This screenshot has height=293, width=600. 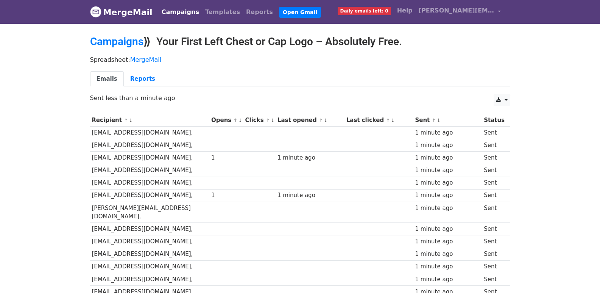 What do you see at coordinates (226, 120) in the screenshot?
I see `th: Opens` at bounding box center [226, 120].